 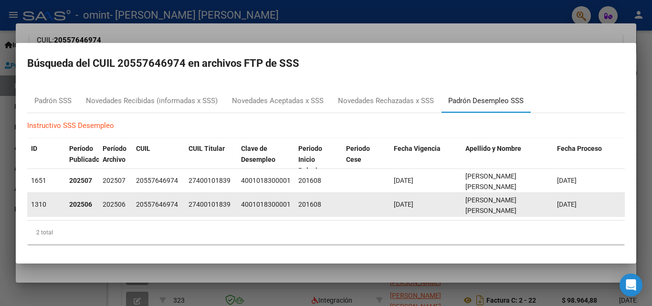 I want to click on datatable-header-cell: Clave de Desempleo, so click(x=266, y=159).